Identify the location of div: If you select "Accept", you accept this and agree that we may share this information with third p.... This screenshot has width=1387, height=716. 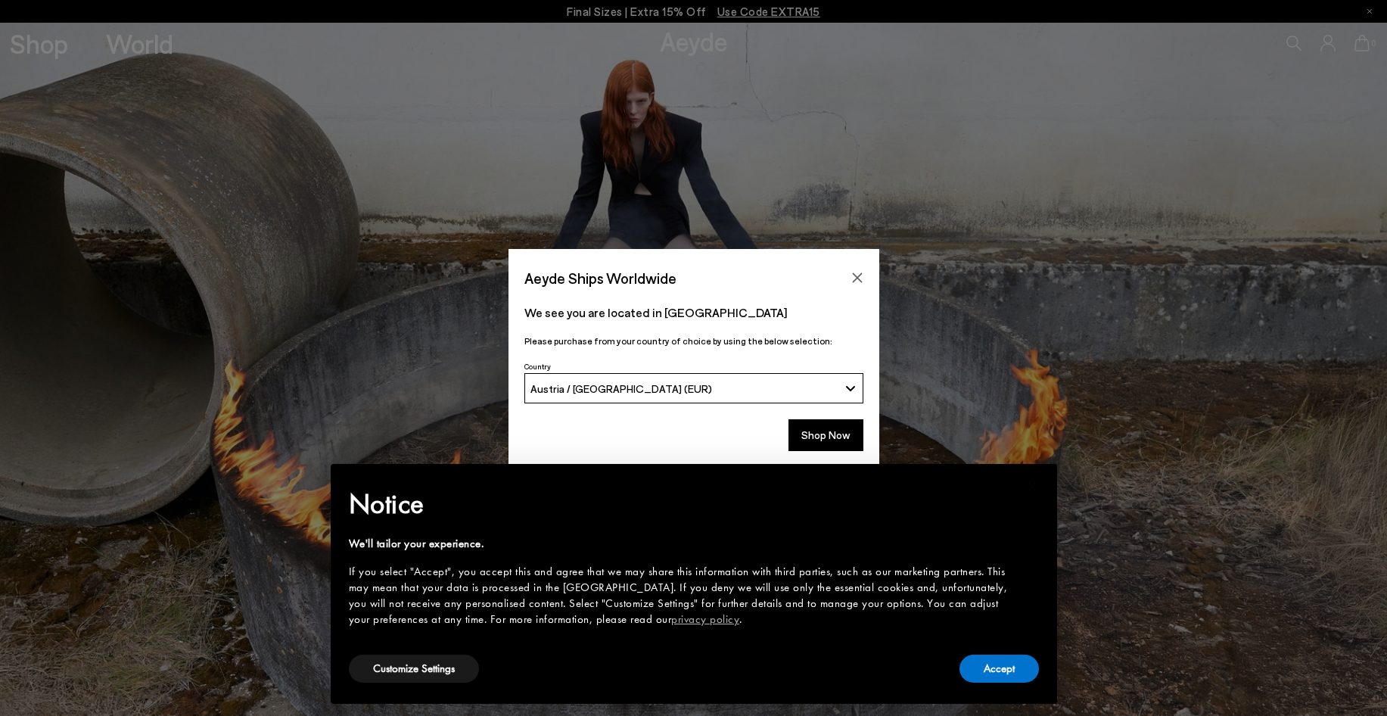
(682, 596).